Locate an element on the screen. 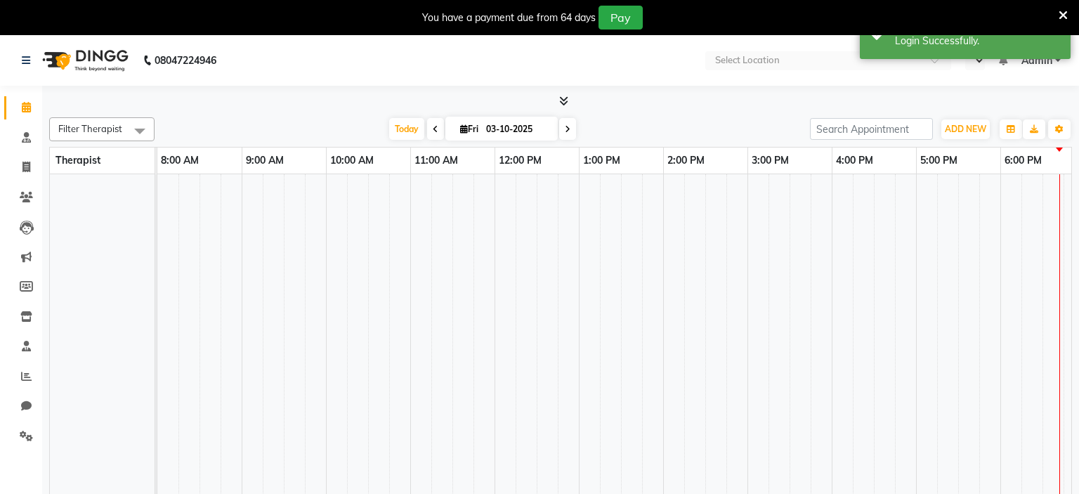  a: 2:00 PM is located at coordinates (686, 160).